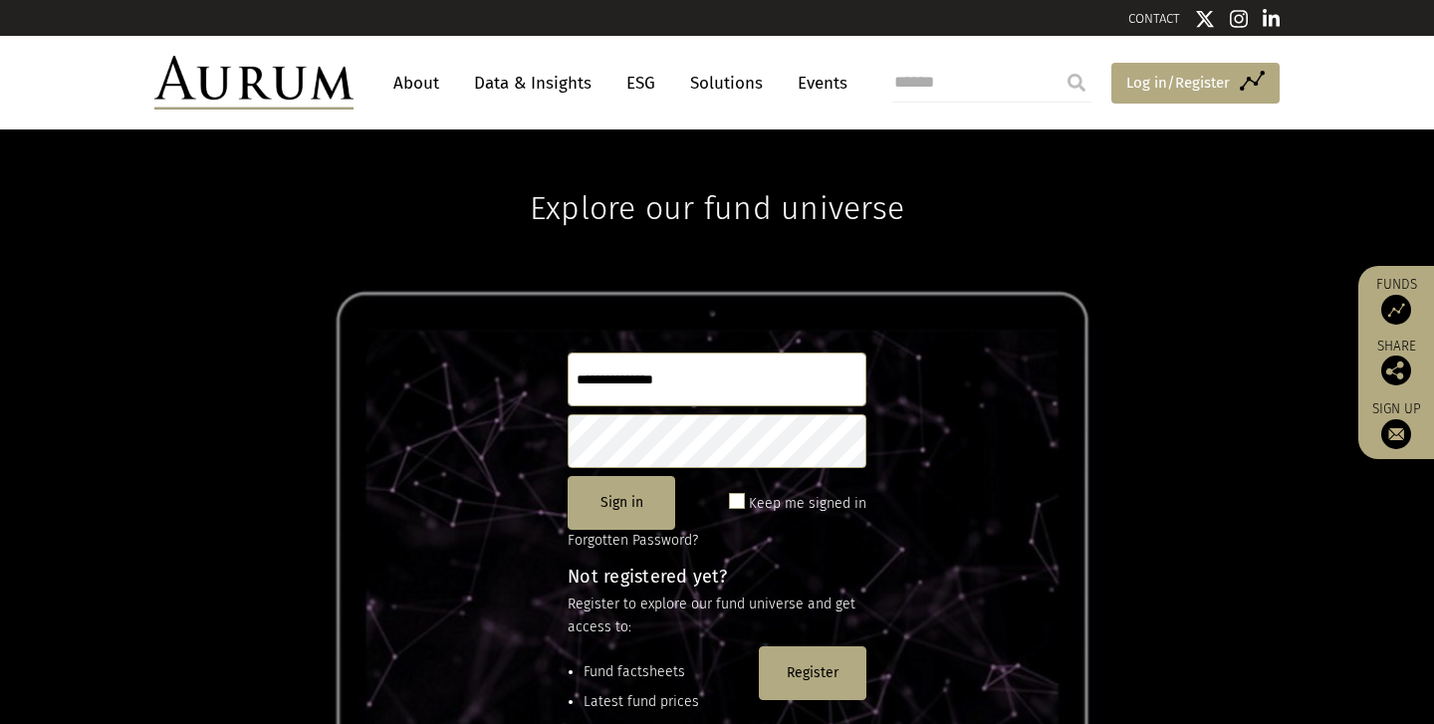 The width and height of the screenshot is (1434, 724). Describe the element at coordinates (1396, 362) in the screenshot. I see `div: Share` at that location.